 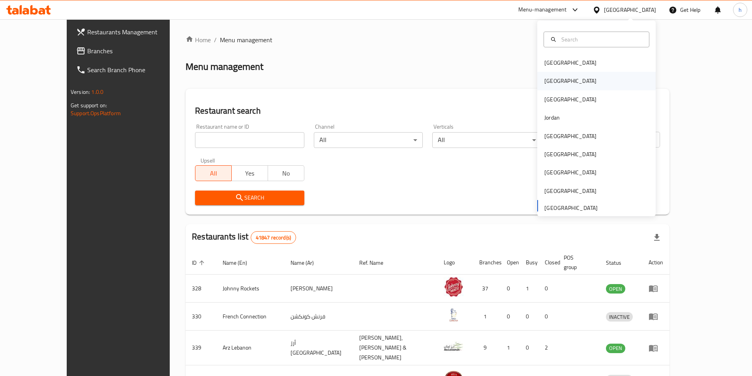 What do you see at coordinates (620, 317) in the screenshot?
I see `div: INACTIVE` at bounding box center [620, 317].